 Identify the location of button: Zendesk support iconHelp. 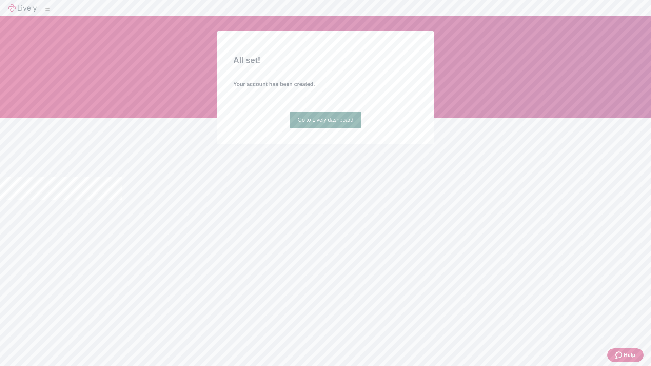
(625, 355).